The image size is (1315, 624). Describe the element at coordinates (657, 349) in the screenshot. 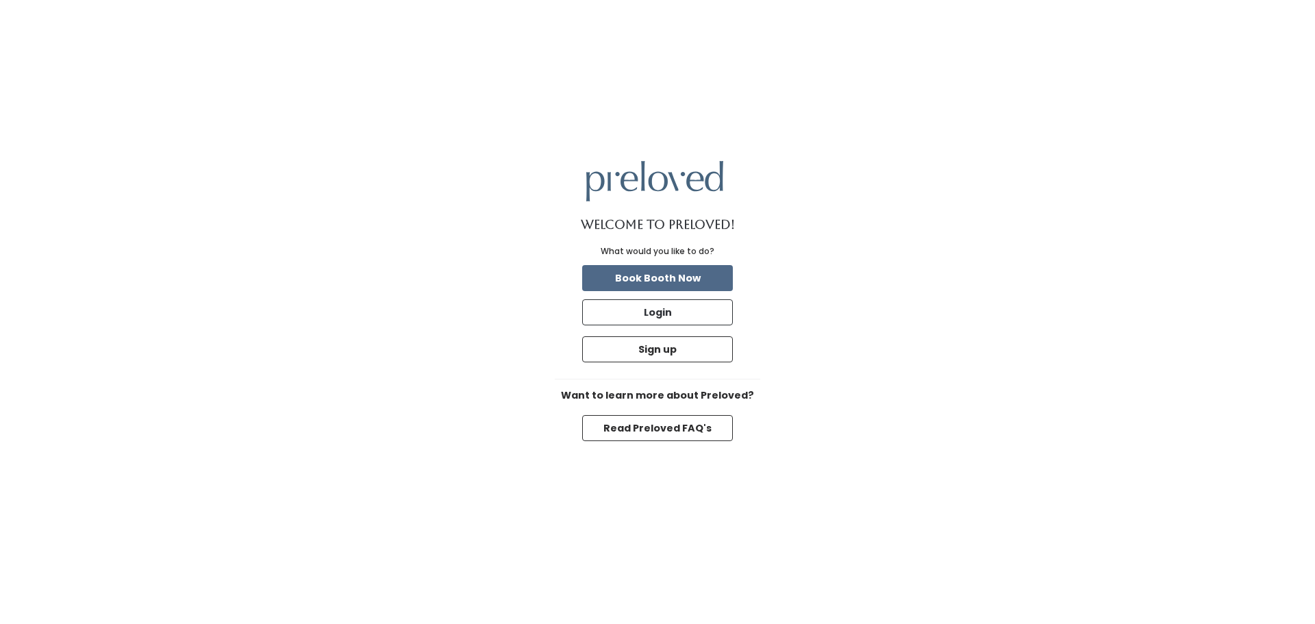

I see `button: Sign up` at that location.